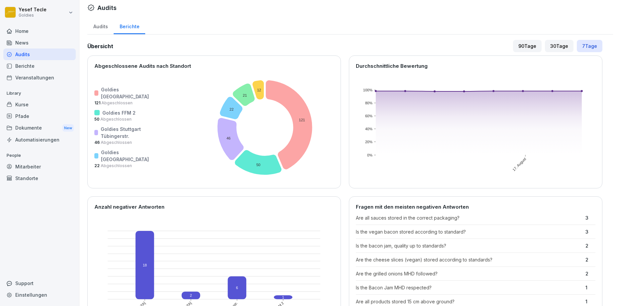  I want to click on div: Automatisierungen, so click(40, 140).